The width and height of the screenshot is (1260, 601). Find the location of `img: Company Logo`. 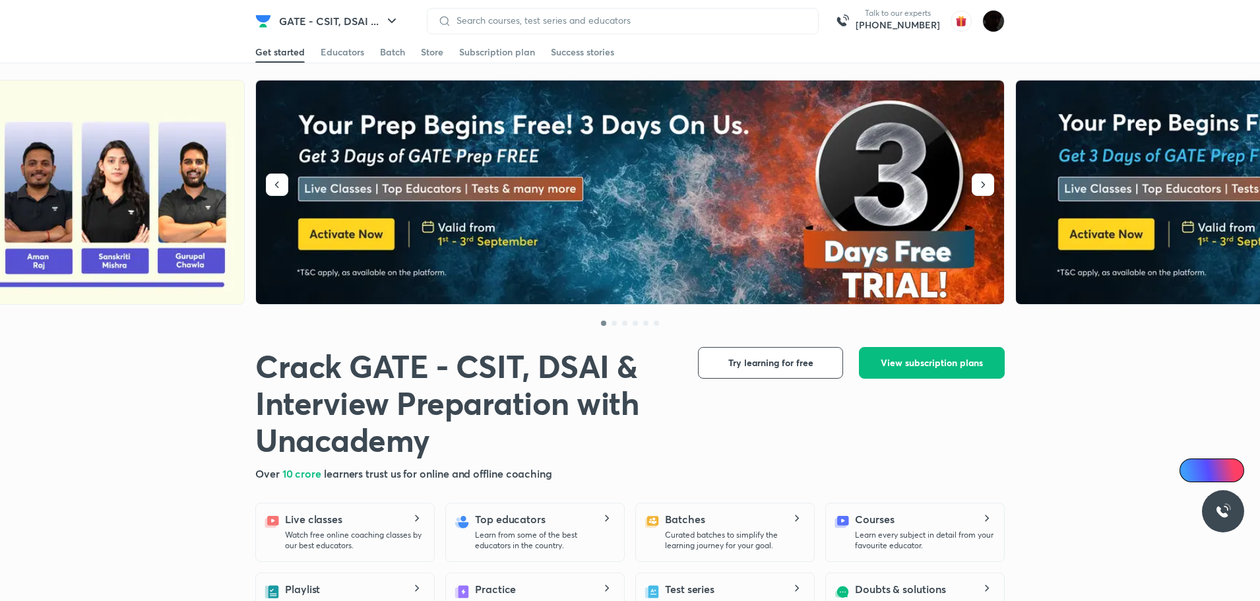

img: Company Logo is located at coordinates (263, 21).